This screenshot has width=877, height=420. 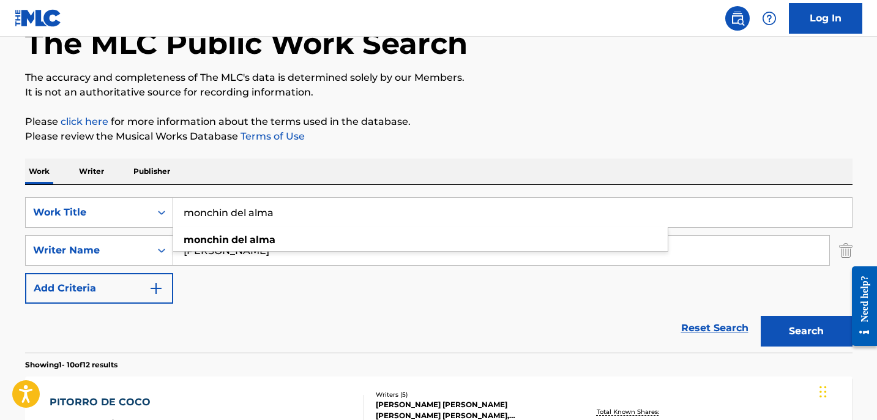 What do you see at coordinates (246, 43) in the screenshot?
I see `h1: The MLC Public Work Search` at bounding box center [246, 43].